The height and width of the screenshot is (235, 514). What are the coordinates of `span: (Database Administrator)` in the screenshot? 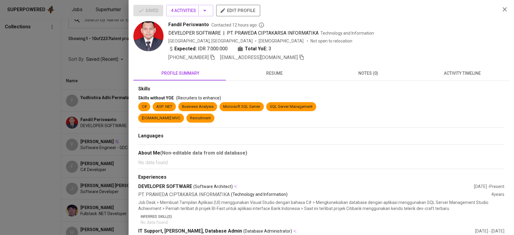 It's located at (268, 231).